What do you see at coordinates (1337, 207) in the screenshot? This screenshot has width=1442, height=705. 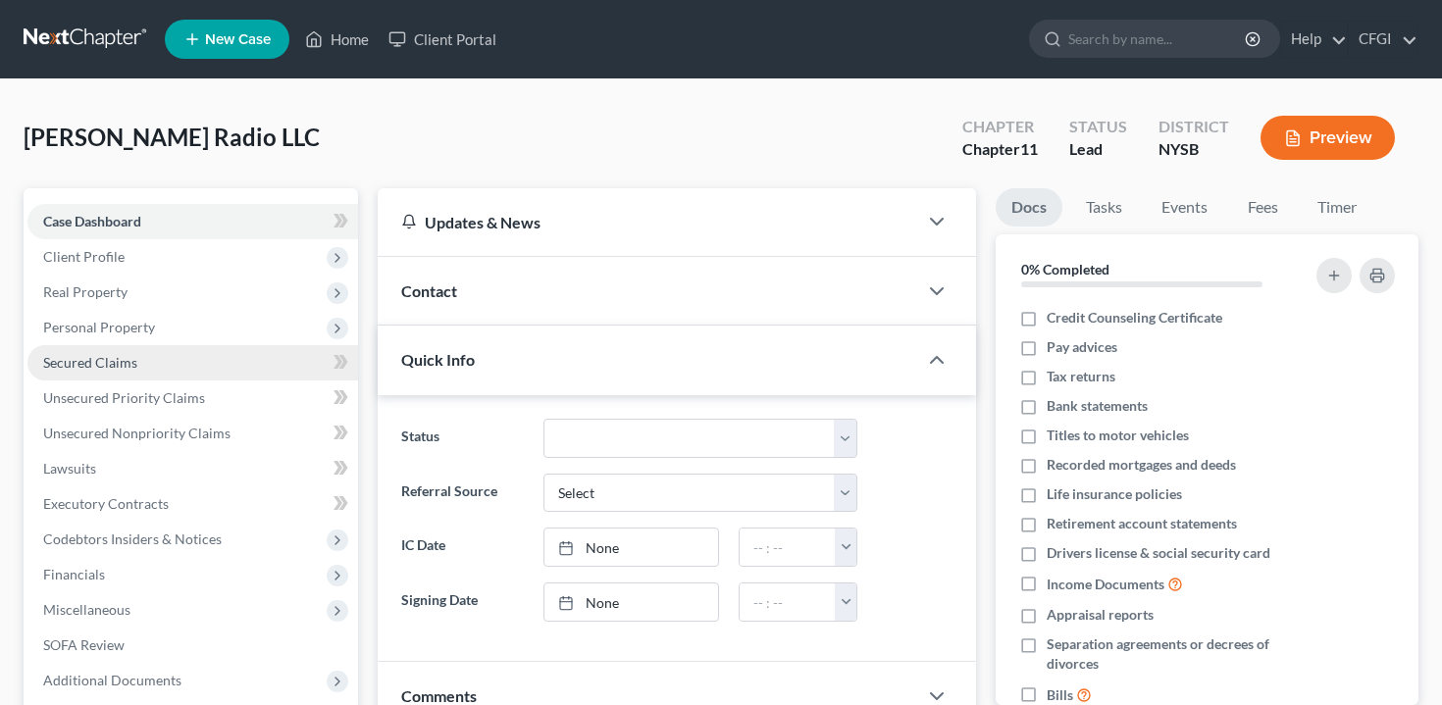 I see `a: Timer` at bounding box center [1337, 207].